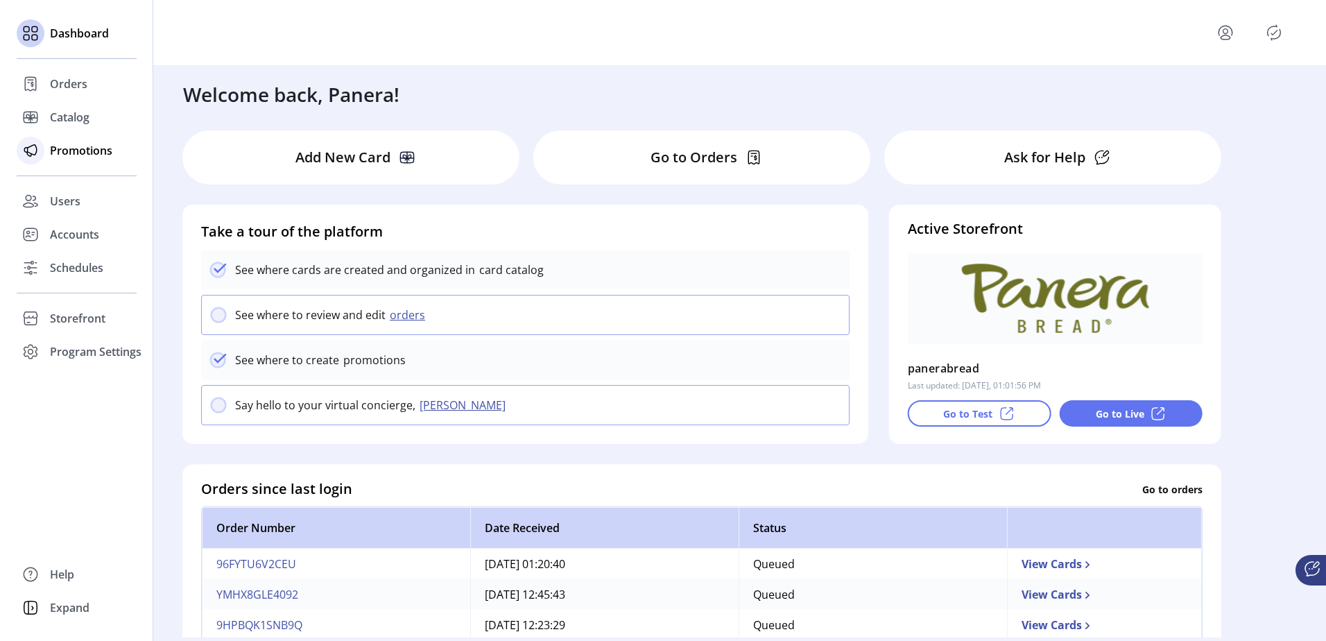 The image size is (1326, 641). What do you see at coordinates (69, 608) in the screenshot?
I see `span: Expand` at bounding box center [69, 608].